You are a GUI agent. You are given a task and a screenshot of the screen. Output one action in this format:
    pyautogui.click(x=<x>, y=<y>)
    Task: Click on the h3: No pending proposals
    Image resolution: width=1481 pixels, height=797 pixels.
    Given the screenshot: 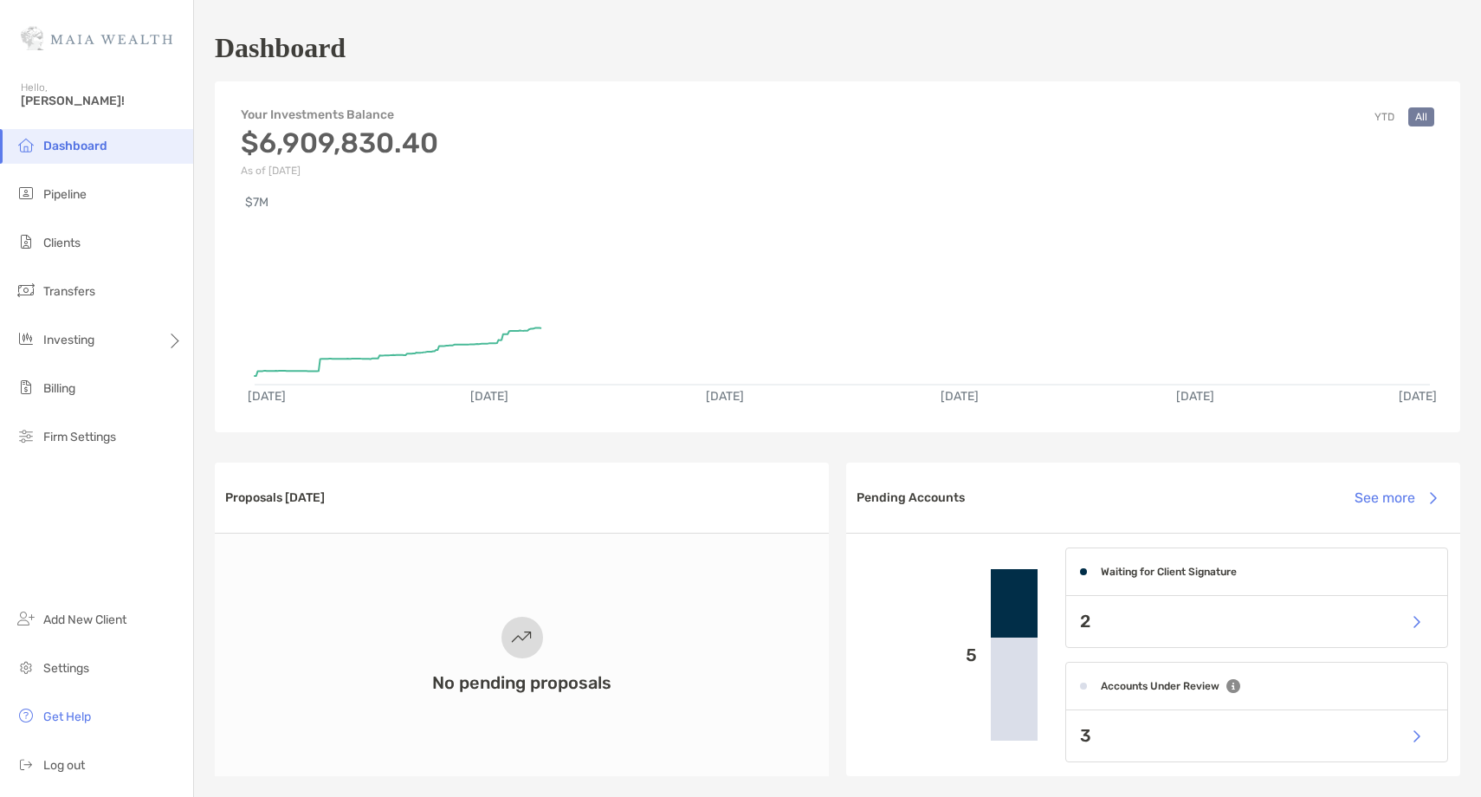 What is the action you would take?
    pyautogui.click(x=521, y=682)
    